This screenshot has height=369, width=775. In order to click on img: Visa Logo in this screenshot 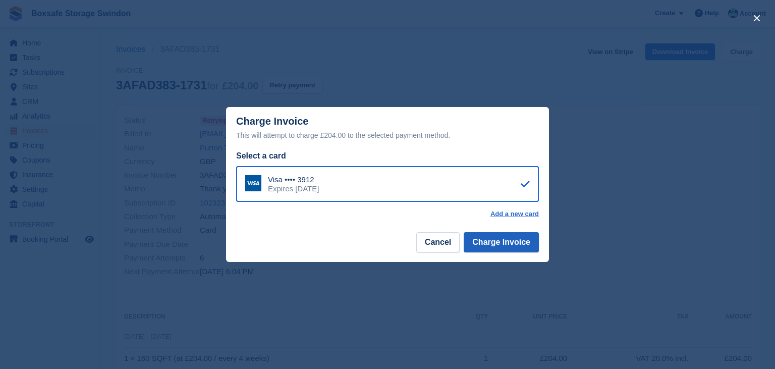, I will do `click(253, 183)`.